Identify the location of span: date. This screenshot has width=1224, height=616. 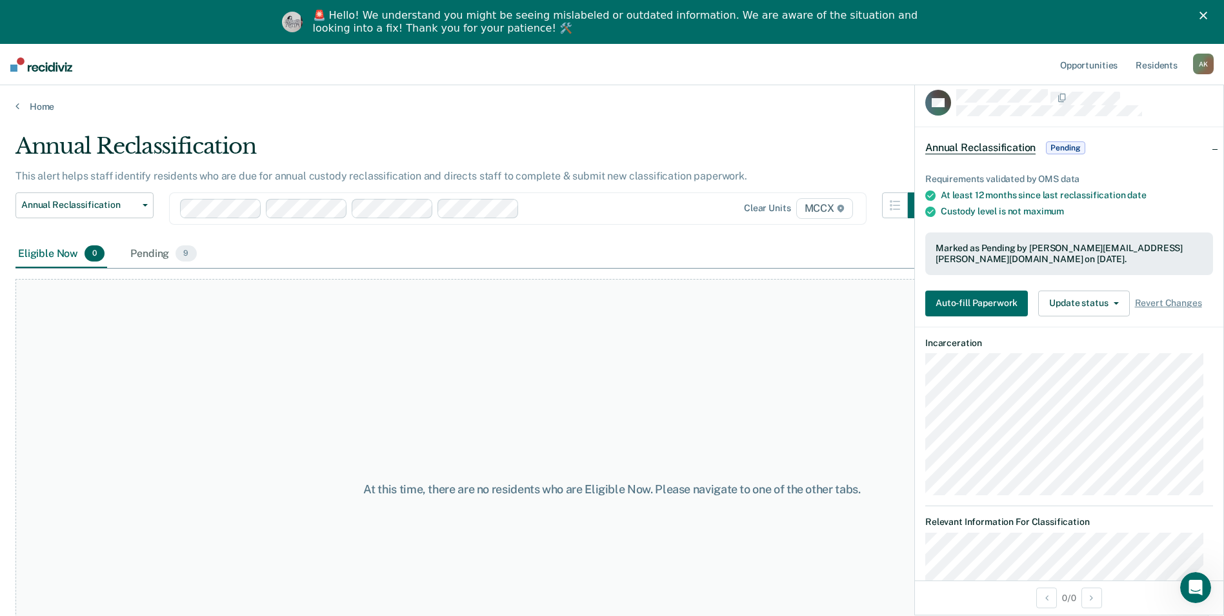
(1136, 195).